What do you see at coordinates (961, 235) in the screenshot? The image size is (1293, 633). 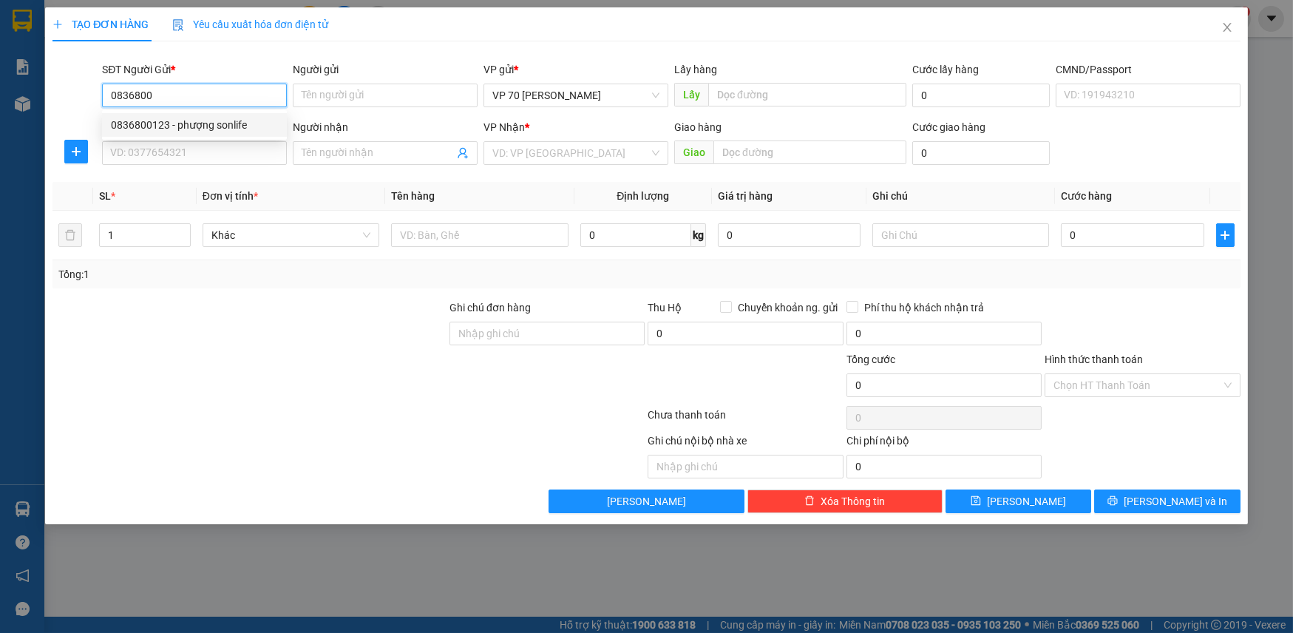 I see `input: Ghi Chú` at bounding box center [961, 235].